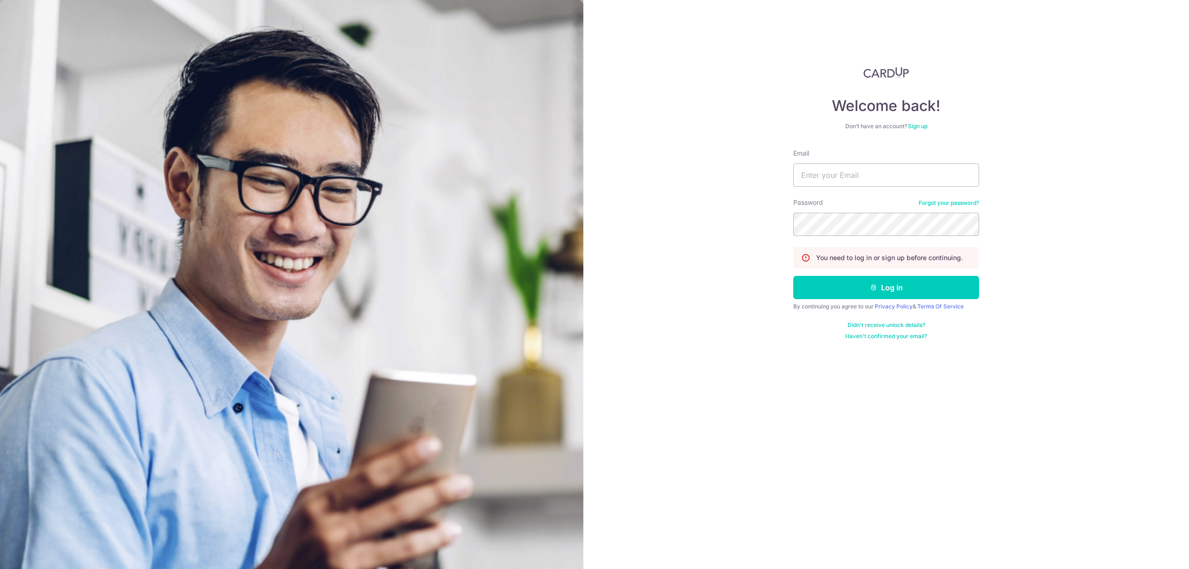  Describe the element at coordinates (886, 307) in the screenshot. I see `div: By continuing you agree to our &` at that location.